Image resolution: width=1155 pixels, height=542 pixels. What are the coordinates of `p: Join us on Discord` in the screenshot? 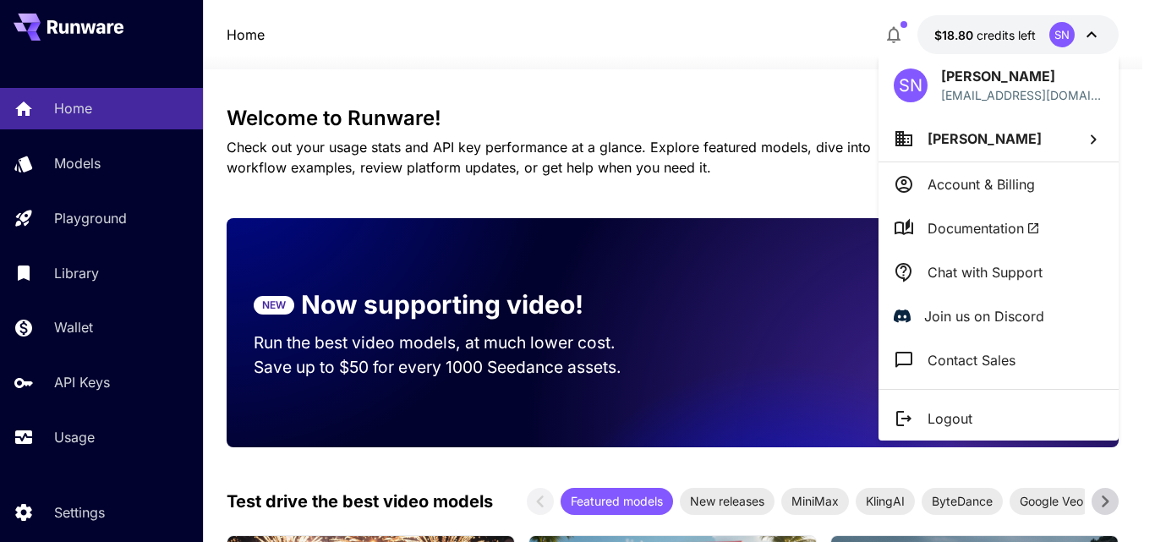 It's located at (984, 316).